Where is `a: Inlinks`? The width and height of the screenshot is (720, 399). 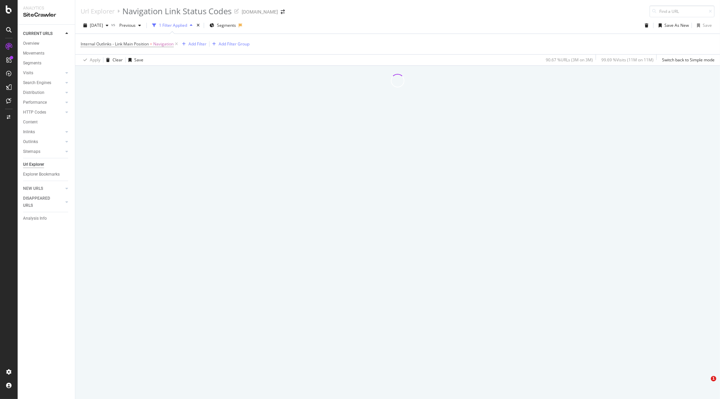 a: Inlinks is located at coordinates (43, 132).